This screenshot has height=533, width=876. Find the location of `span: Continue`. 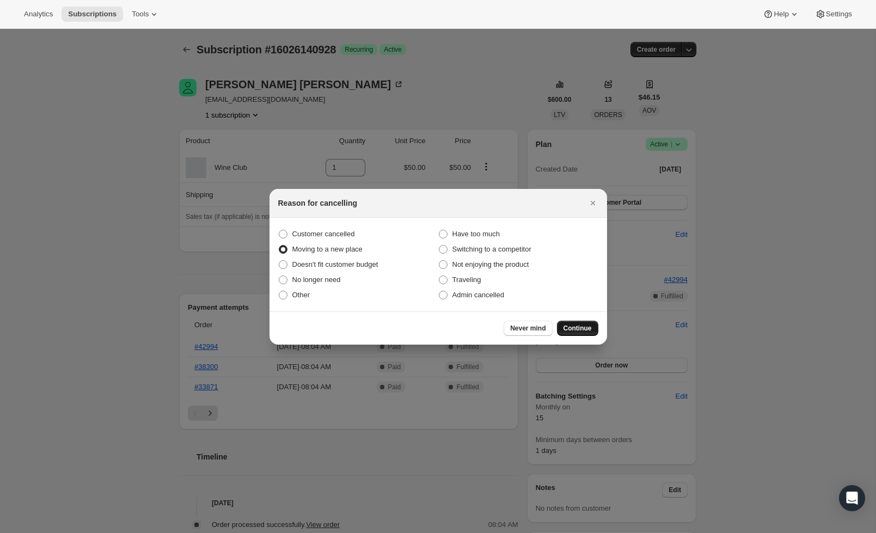

span: Continue is located at coordinates (578, 328).